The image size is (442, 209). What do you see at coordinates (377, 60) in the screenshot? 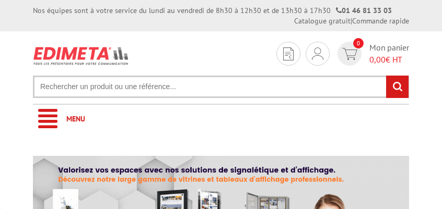
I see `span: 0,00` at bounding box center [377, 60].